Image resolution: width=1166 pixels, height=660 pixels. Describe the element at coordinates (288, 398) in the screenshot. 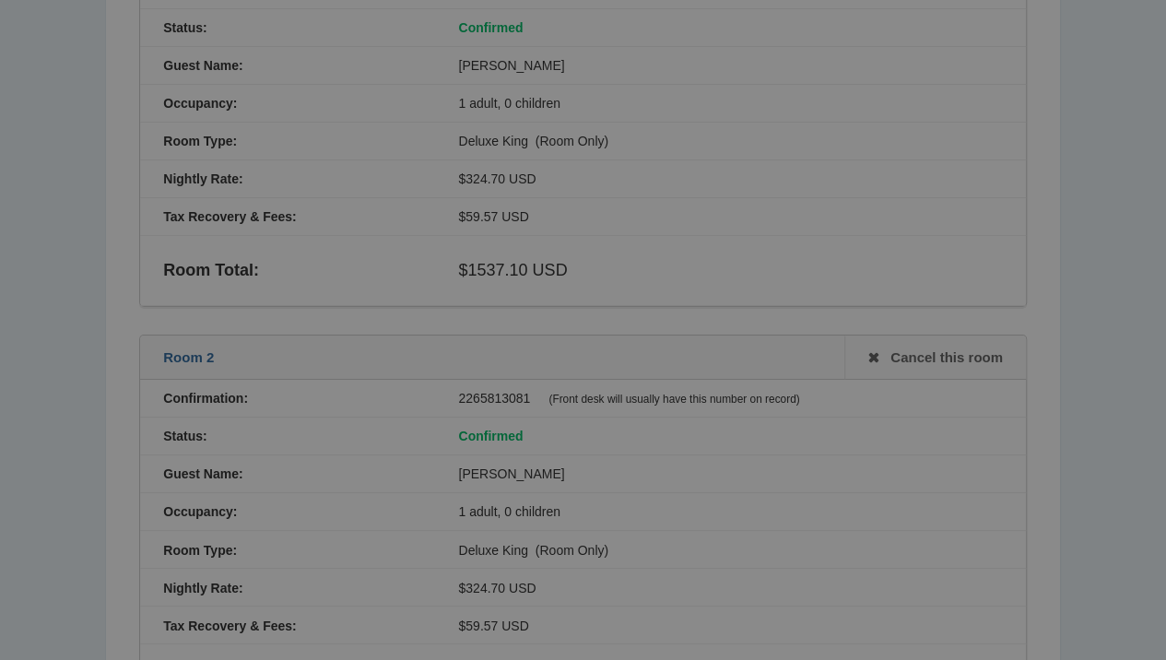

I see `div: Confirmation:` at that location.